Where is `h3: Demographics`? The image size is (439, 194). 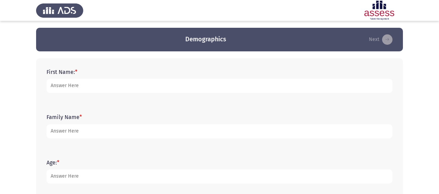 h3: Demographics is located at coordinates (206, 39).